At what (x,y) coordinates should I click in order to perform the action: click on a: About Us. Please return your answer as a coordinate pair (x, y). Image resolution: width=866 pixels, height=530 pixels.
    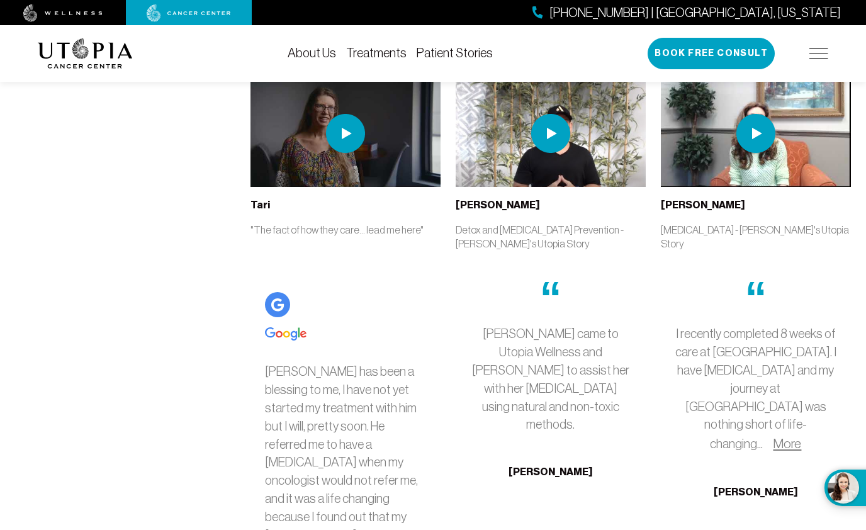
    Looking at the image, I should click on (311, 53).